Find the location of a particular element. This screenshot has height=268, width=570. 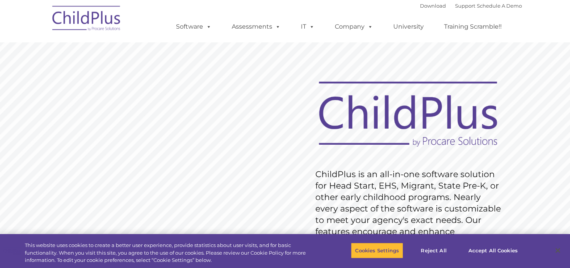

div: This website uses cookies to create a better user experience, provide statistics about user visit... is located at coordinates (169, 253).